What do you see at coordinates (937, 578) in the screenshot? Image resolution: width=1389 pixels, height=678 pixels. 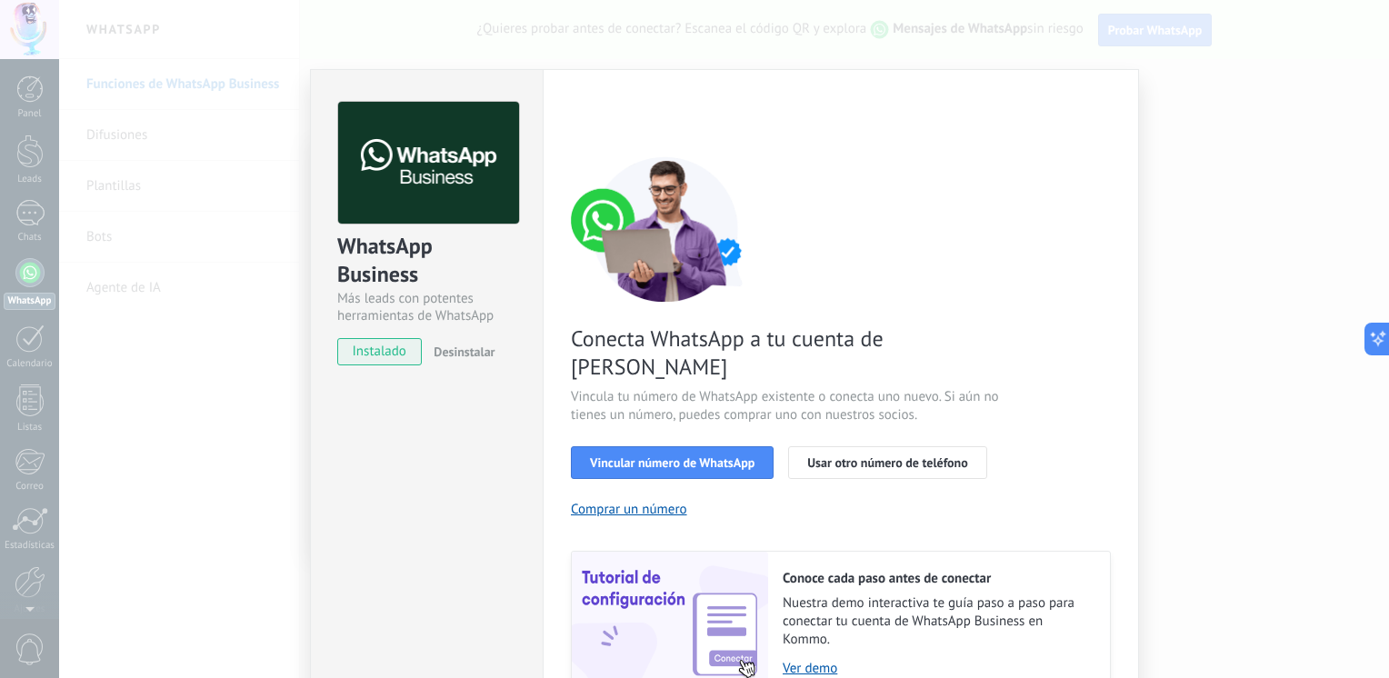 I see `h2: Conoce cada paso antes de conectar` at bounding box center [937, 578].